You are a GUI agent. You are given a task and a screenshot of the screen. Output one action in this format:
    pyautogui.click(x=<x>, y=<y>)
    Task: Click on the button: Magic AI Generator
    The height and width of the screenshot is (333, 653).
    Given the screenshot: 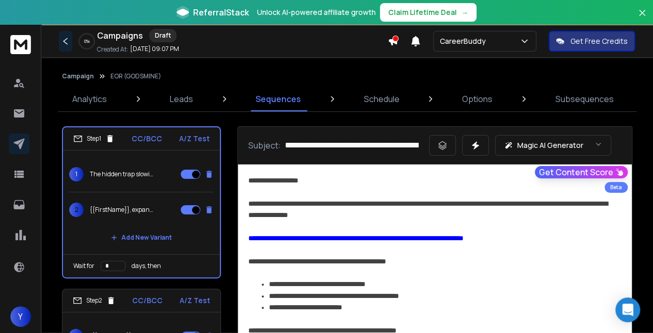 What is the action you would take?
    pyautogui.click(x=553, y=146)
    